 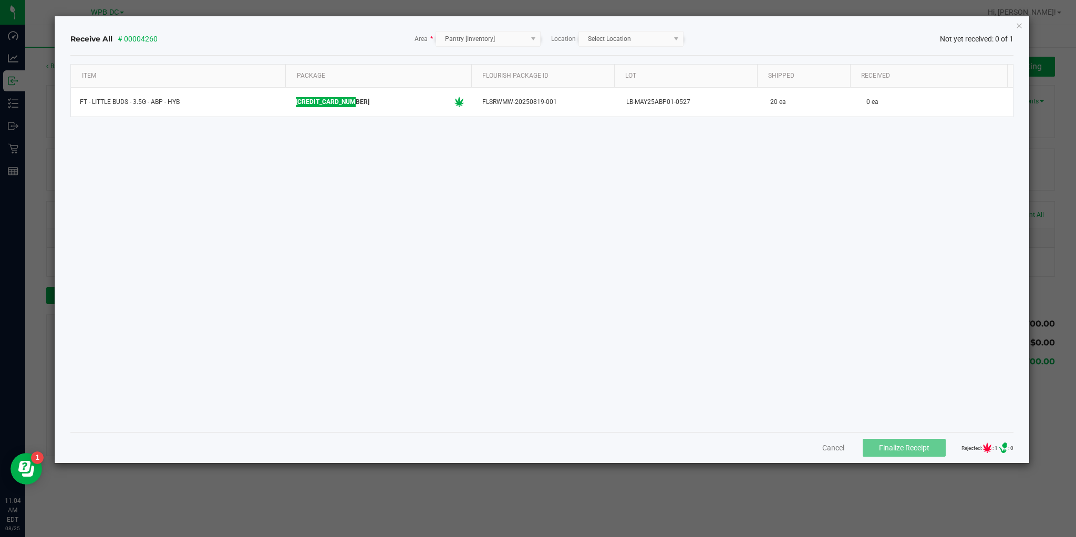 What do you see at coordinates (545, 76) in the screenshot?
I see `div: Flourish Package ID` at bounding box center [545, 76].